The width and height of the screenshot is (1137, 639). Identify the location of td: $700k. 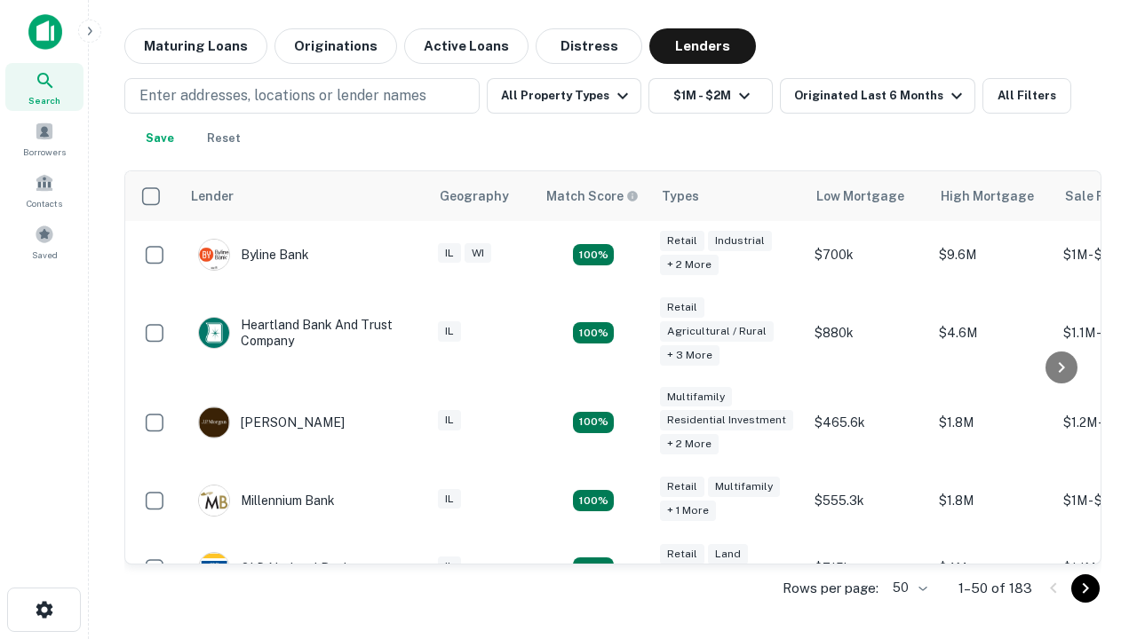
(868, 255).